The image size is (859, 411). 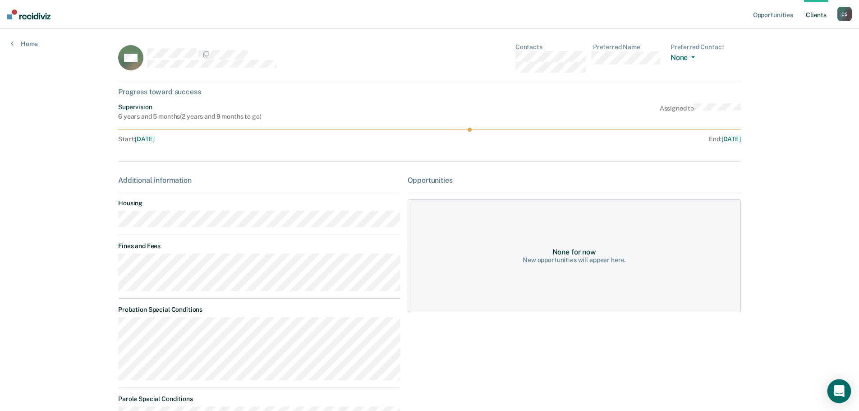 What do you see at coordinates (259, 180) in the screenshot?
I see `div: Additional information` at bounding box center [259, 180].